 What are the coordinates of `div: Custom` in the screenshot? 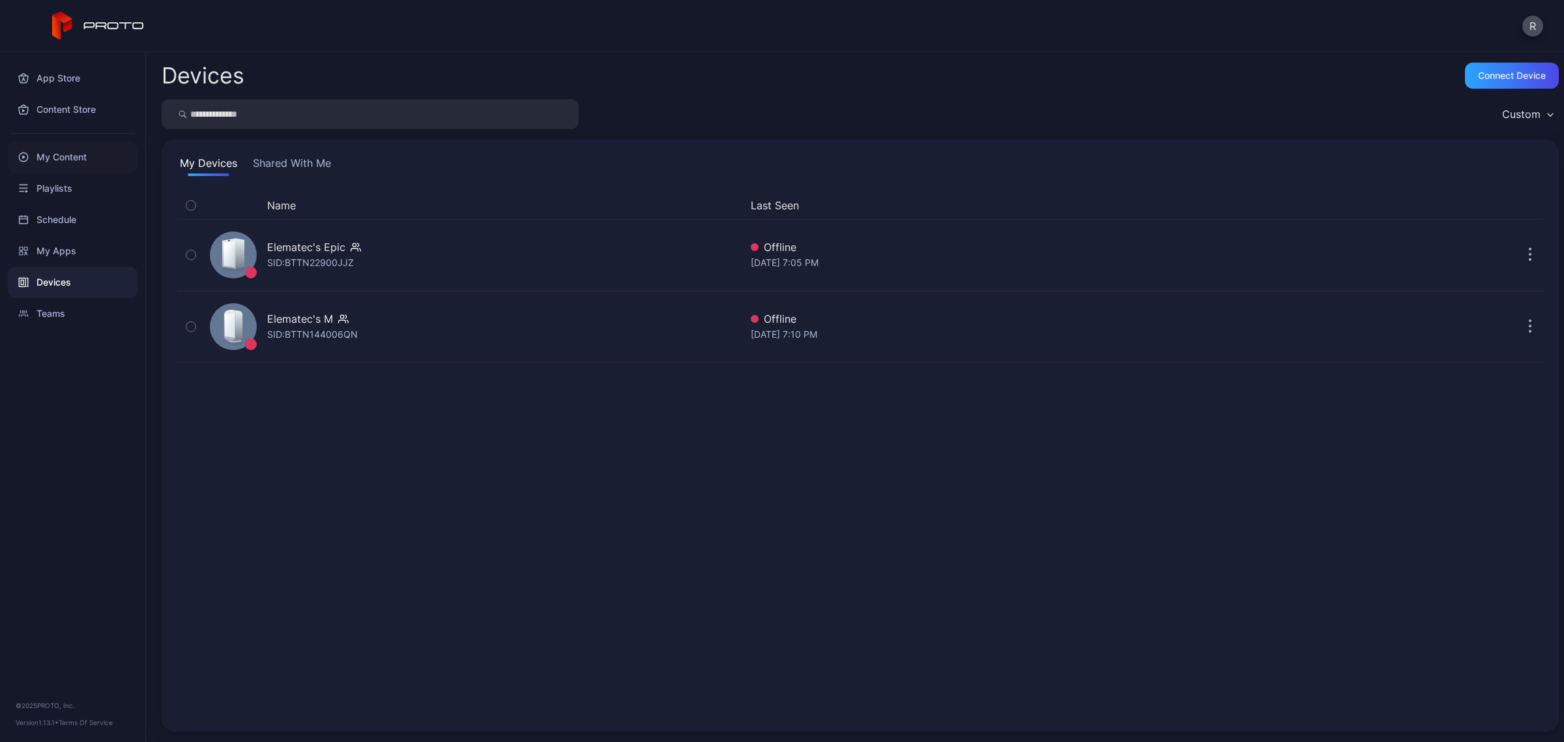 It's located at (1521, 114).